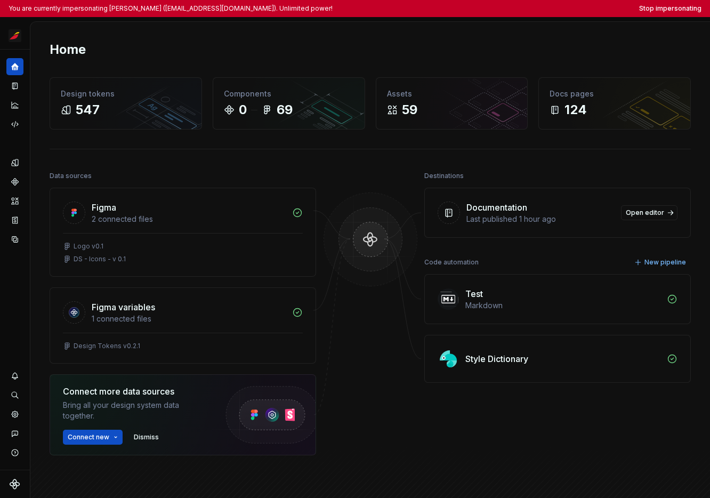 The width and height of the screenshot is (710, 498). I want to click on button: Dismiss, so click(146, 437).